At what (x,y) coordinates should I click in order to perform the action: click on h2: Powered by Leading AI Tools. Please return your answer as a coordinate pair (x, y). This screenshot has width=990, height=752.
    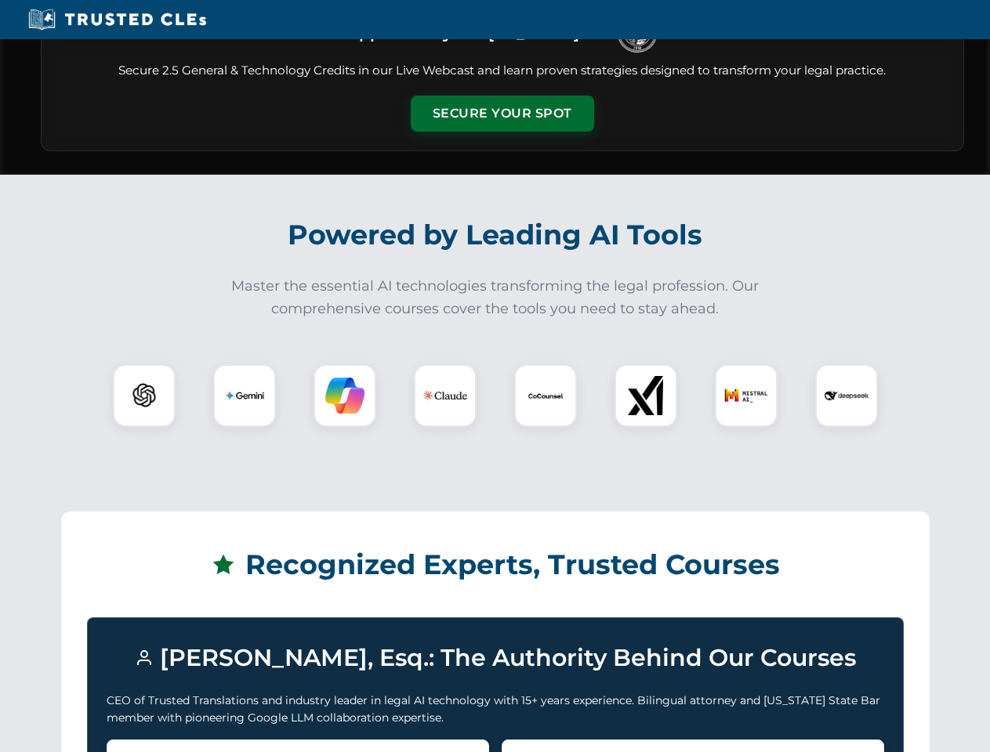
    Looking at the image, I should click on (495, 235).